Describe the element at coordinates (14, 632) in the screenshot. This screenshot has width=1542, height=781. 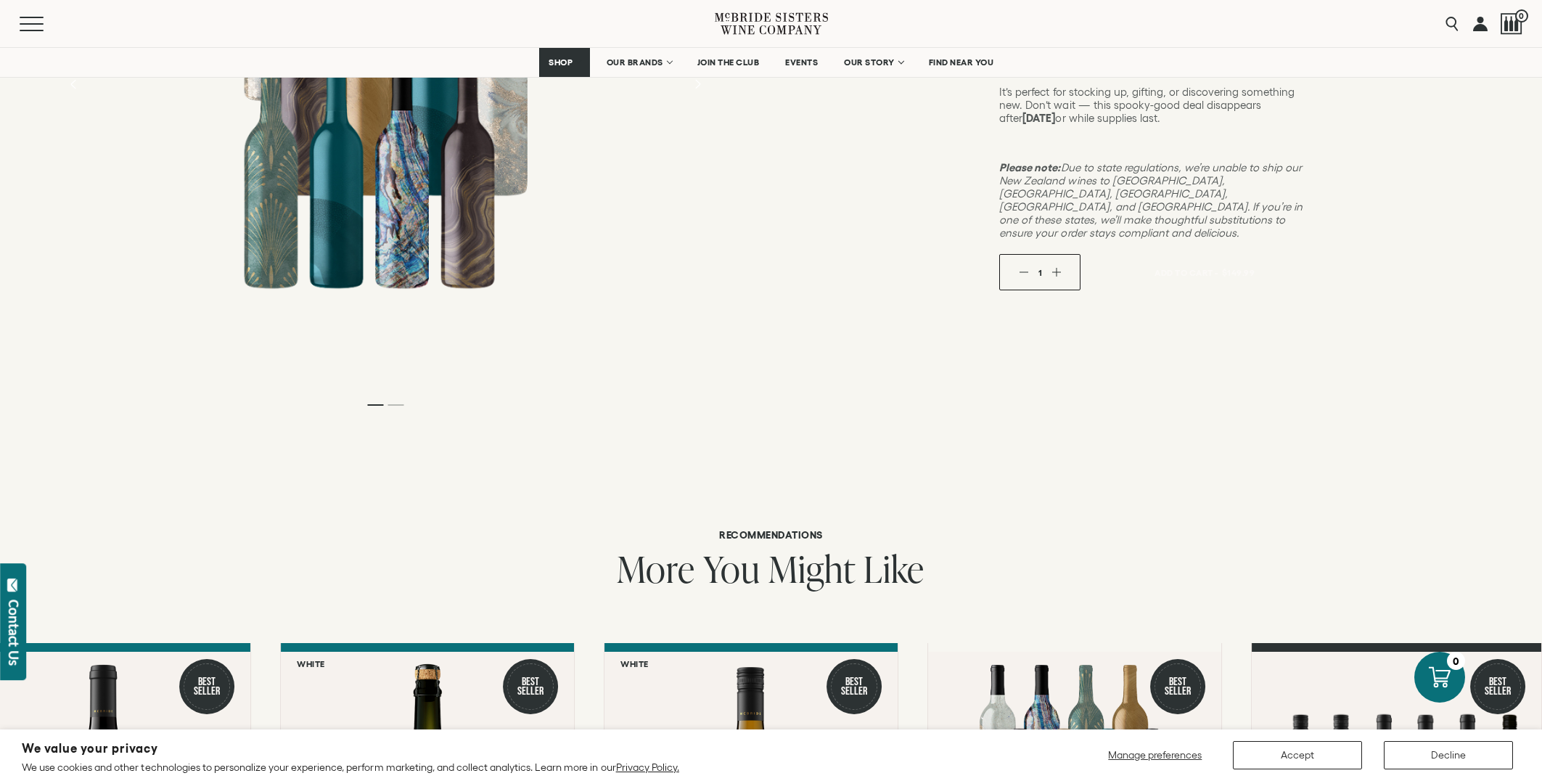
I see `div: Contact Us` at that location.